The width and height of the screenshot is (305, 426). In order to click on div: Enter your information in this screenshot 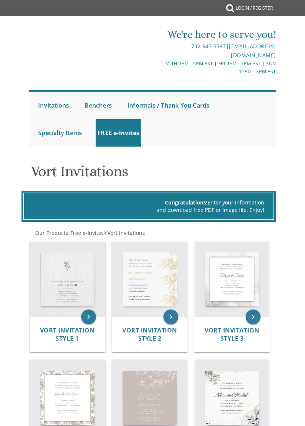, I will do `click(149, 203)`.